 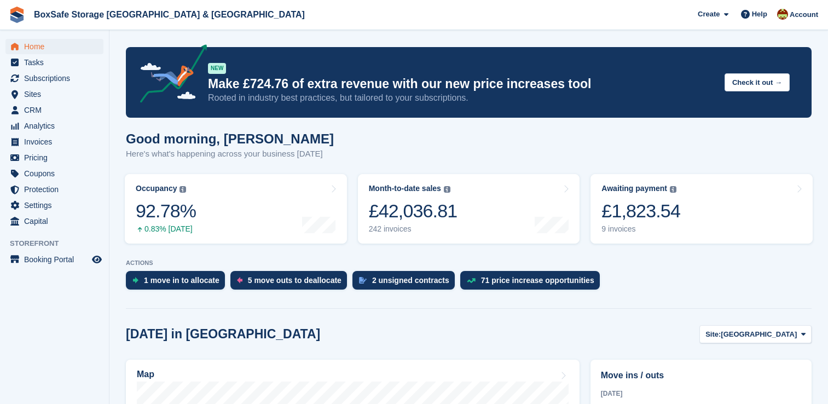 I want to click on span: Protection, so click(x=57, y=189).